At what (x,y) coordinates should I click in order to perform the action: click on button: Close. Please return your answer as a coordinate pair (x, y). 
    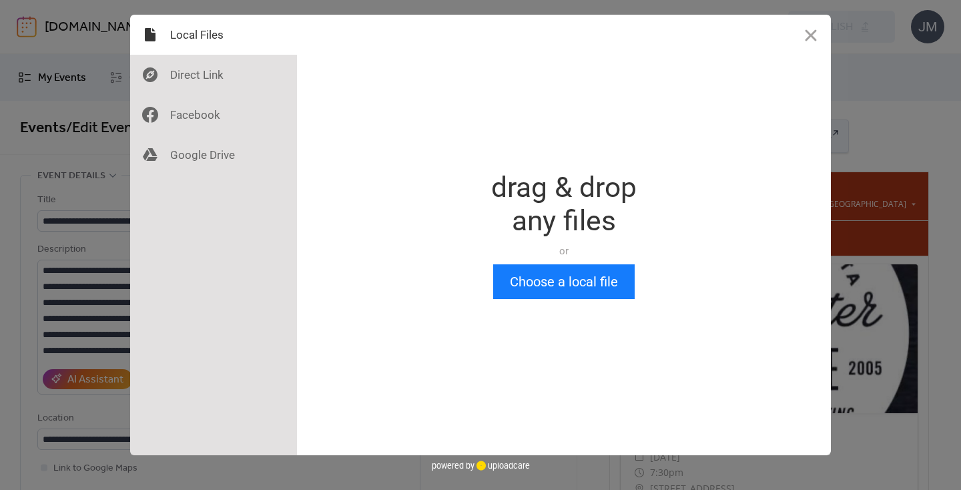
    Looking at the image, I should click on (811, 35).